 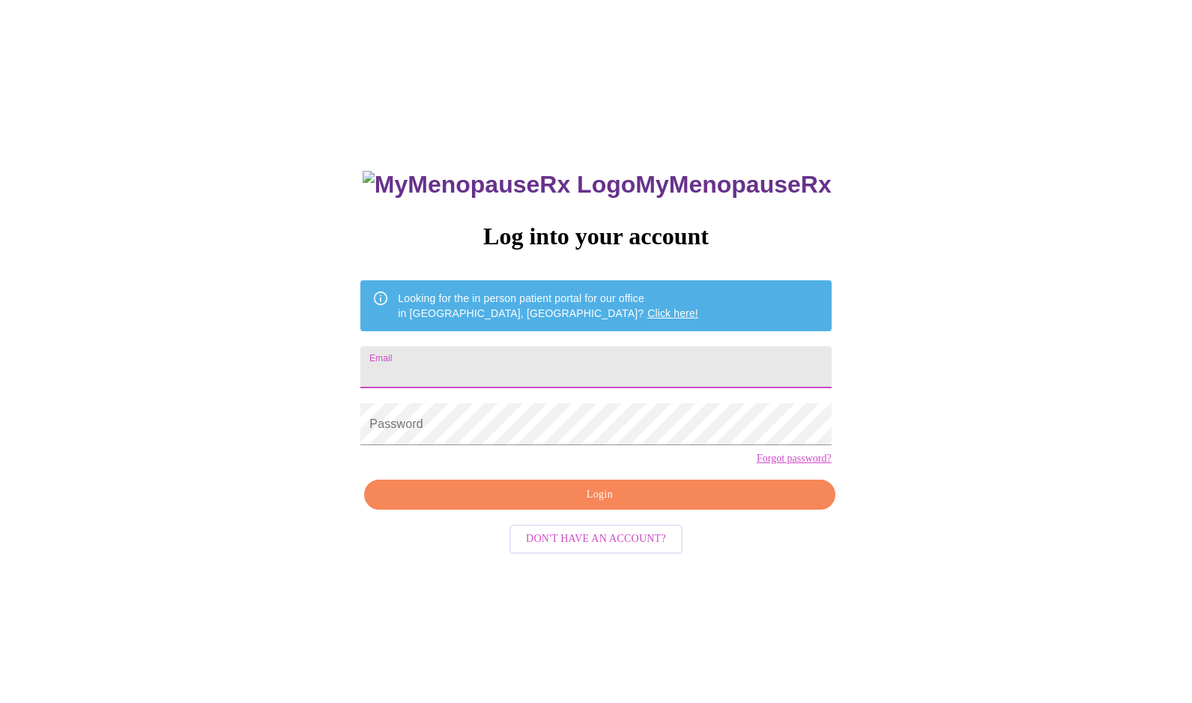 What do you see at coordinates (597, 184) in the screenshot?
I see `h3: MyMenopauseRx` at bounding box center [597, 184].